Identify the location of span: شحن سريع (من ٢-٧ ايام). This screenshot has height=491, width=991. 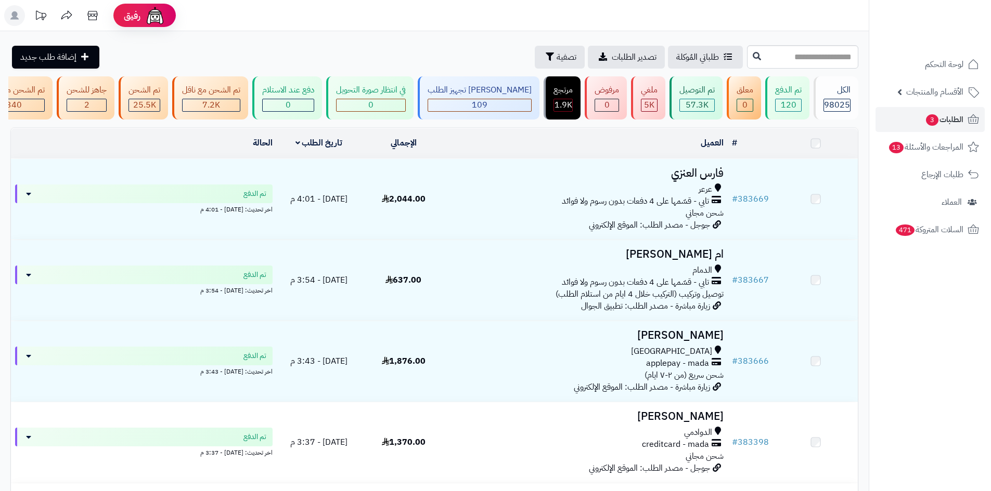
(684, 375).